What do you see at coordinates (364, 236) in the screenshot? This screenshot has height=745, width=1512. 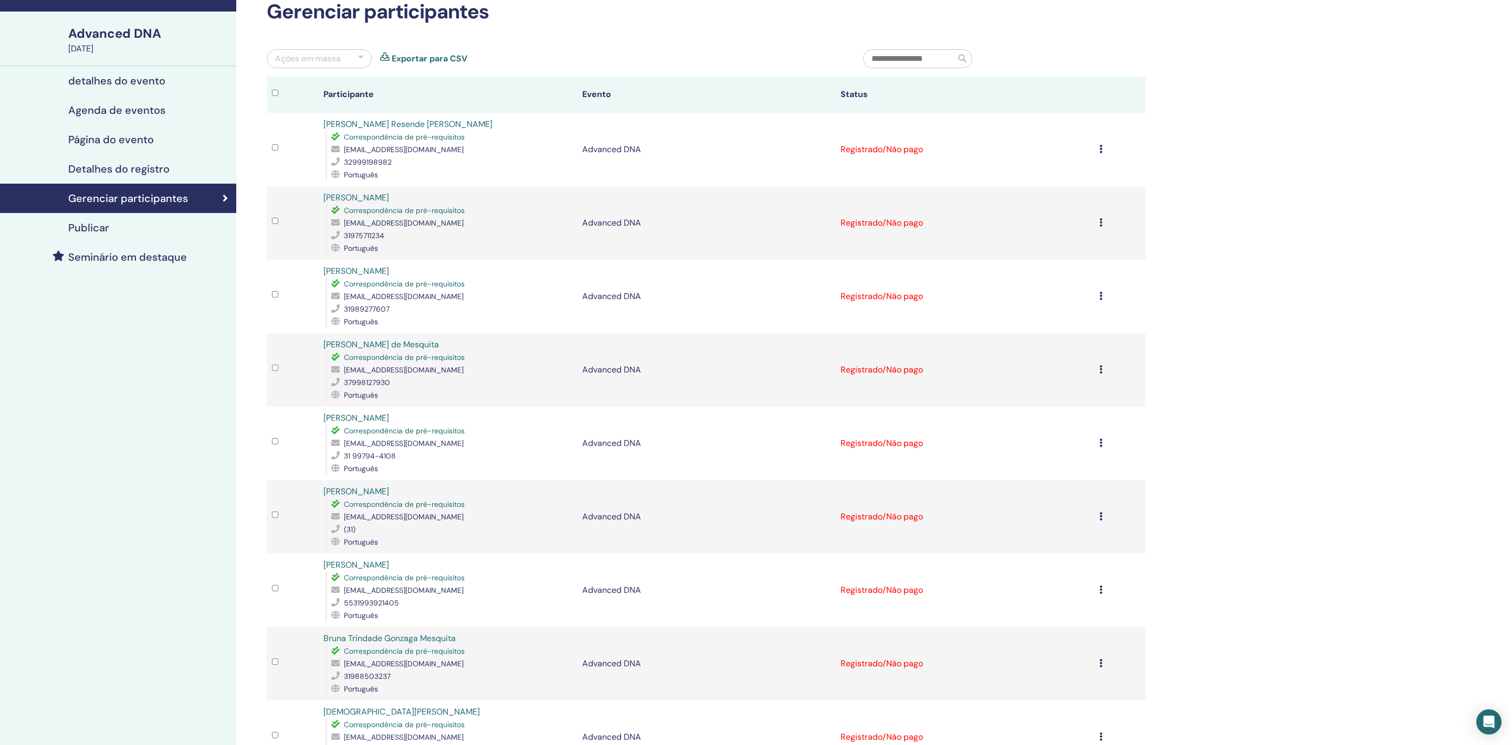 I see `span: 31975711234` at bounding box center [364, 236].